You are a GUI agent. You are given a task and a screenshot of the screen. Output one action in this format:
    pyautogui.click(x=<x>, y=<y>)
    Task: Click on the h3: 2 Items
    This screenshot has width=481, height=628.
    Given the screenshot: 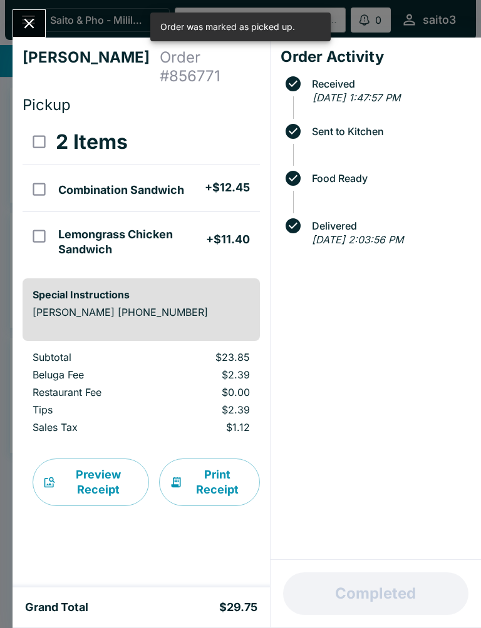 What is the action you would take?
    pyautogui.click(x=91, y=142)
    